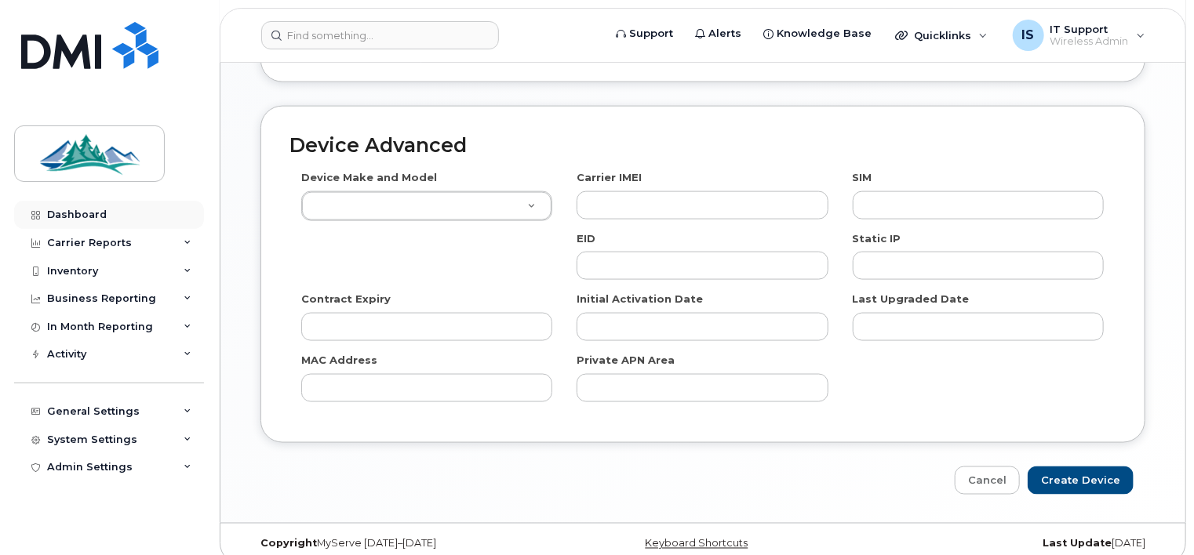 This screenshot has width=1194, height=555. What do you see at coordinates (380, 35) in the screenshot?
I see `input: Find something...` at bounding box center [380, 35].